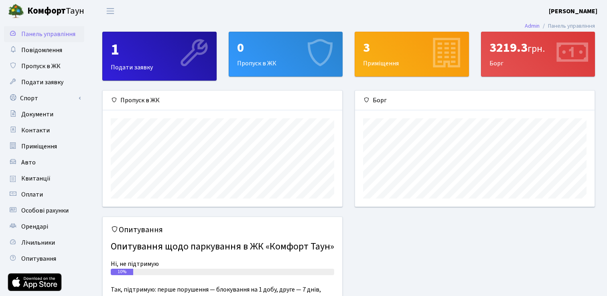  Describe the element at coordinates (286, 48) in the screenshot. I see `div: 0` at that location.